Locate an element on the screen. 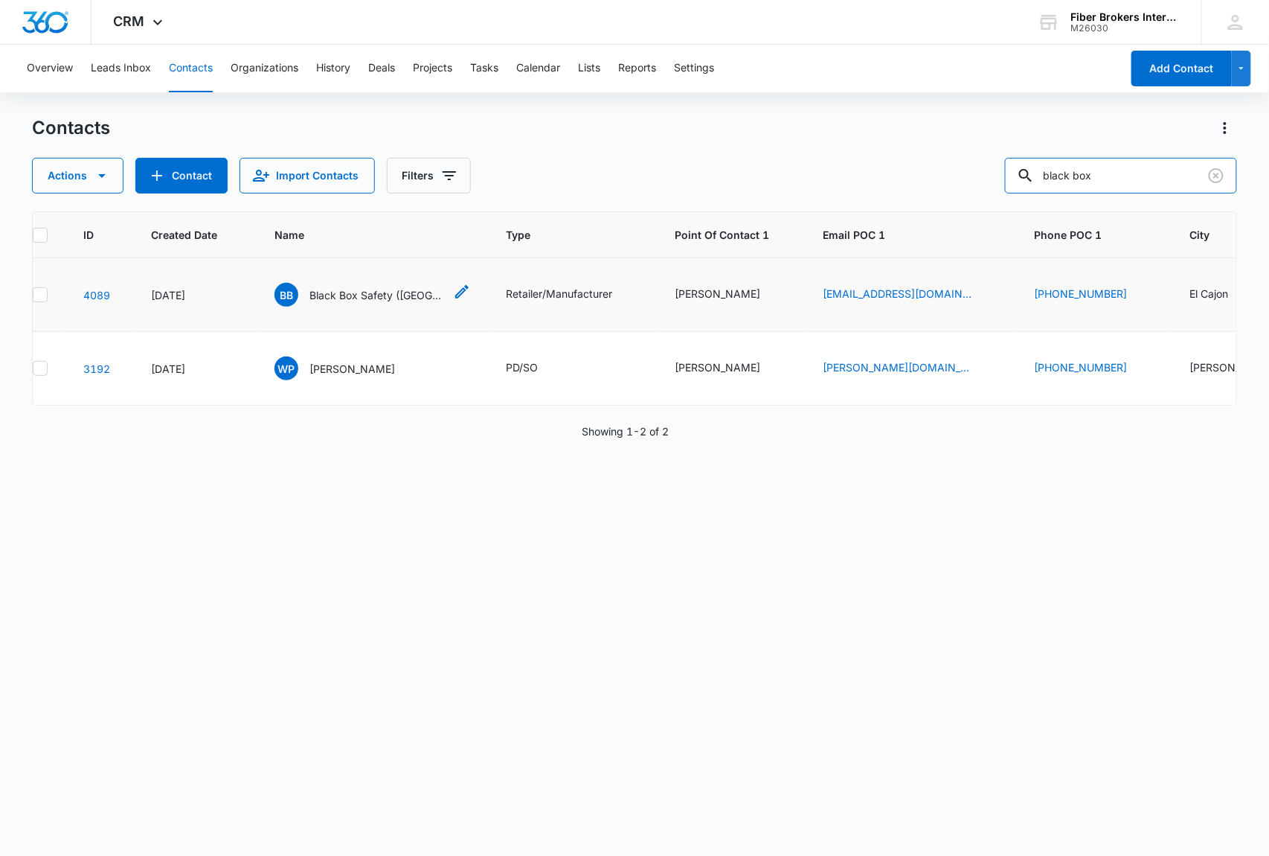 The height and width of the screenshot is (856, 1269). div: Name - Whigham PD - Select to Edit Field is located at coordinates (348, 368).